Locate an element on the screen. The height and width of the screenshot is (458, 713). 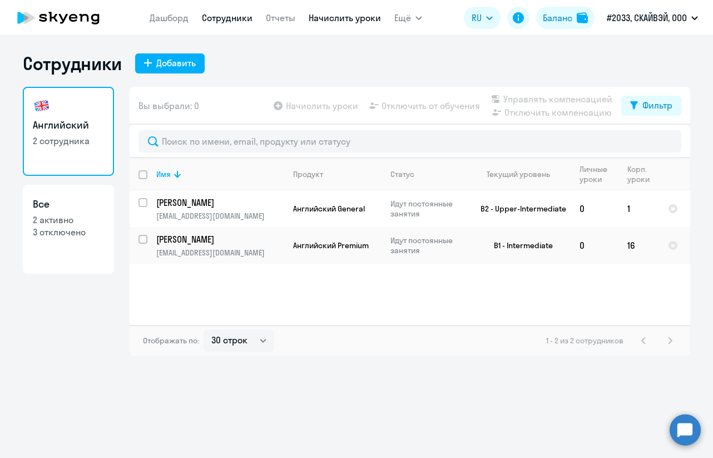
a: Английский2 сотрудника is located at coordinates (68, 131).